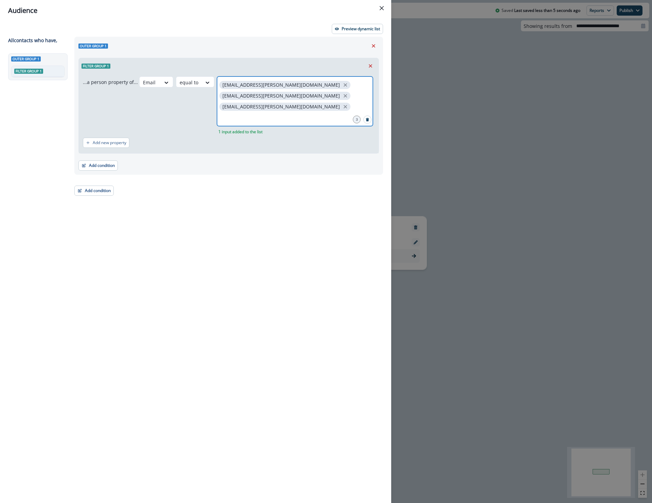  I want to click on button: Search, so click(368, 120).